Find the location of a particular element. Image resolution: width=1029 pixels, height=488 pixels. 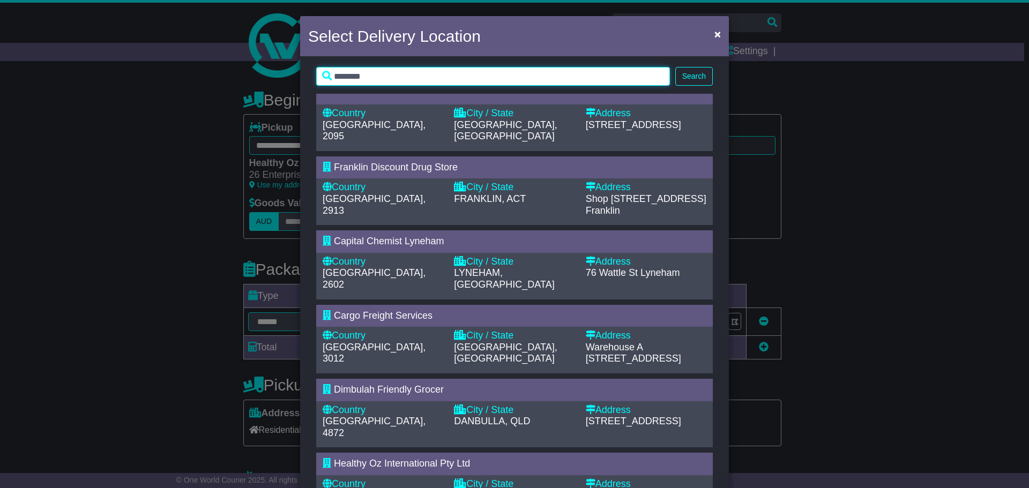

span: 76 Wattle St is located at coordinates (612, 273).